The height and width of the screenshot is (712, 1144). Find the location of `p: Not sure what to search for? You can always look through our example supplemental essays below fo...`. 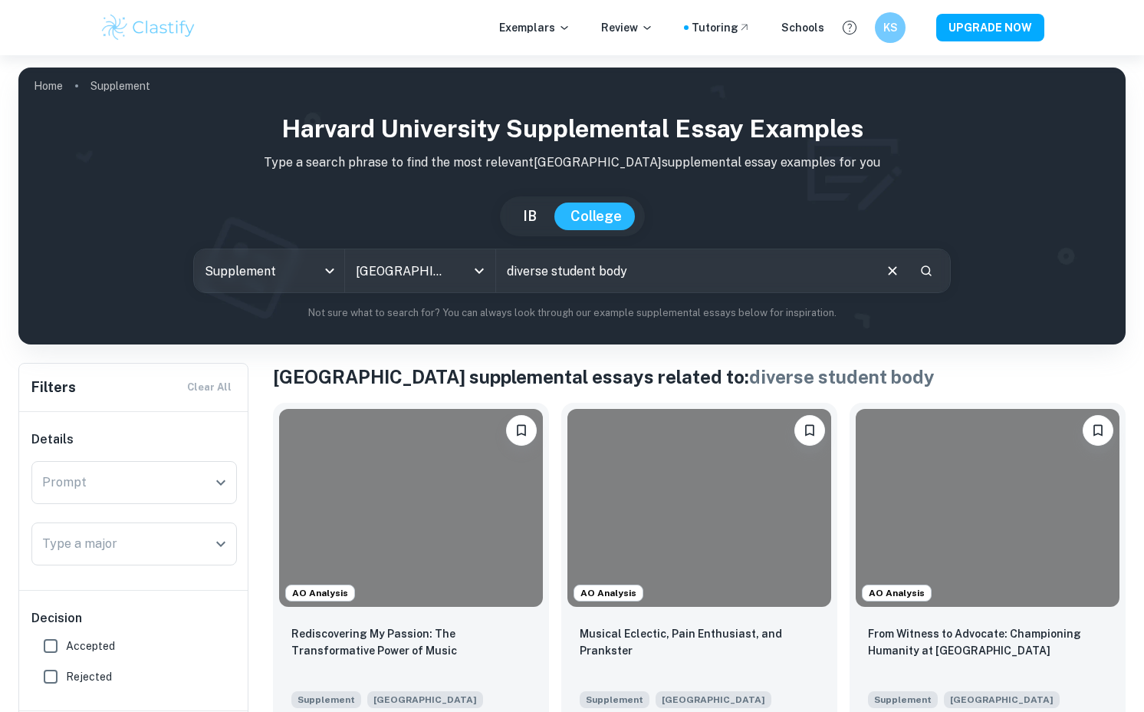

p: Not sure what to search for? You can always look through our example supplemental essays below fo... is located at coordinates (572, 313).